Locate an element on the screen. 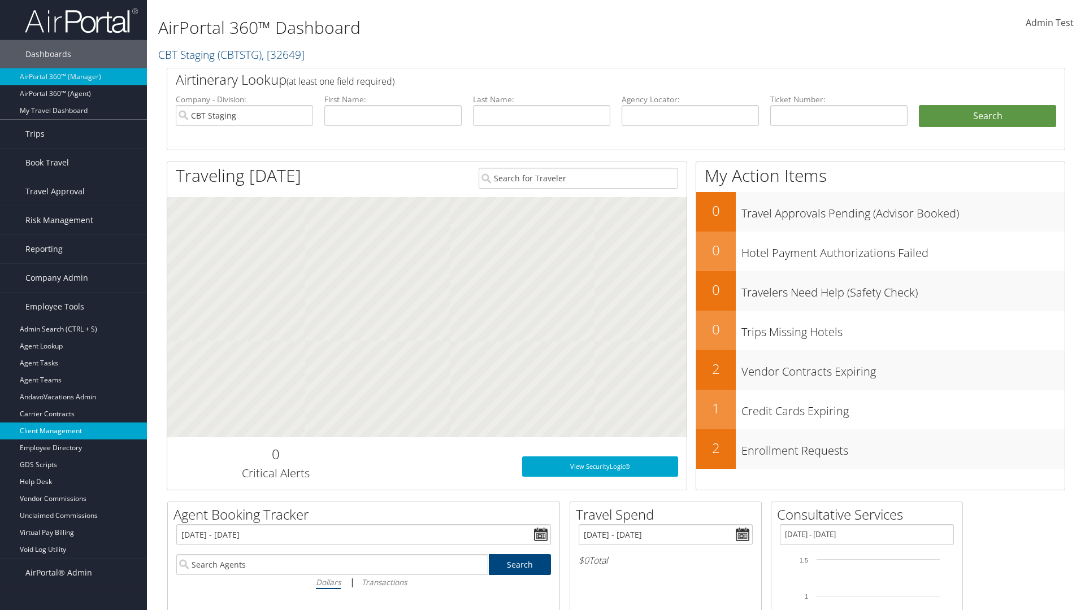 The width and height of the screenshot is (1085, 610). h2: Travel Spend is located at coordinates (668, 515).